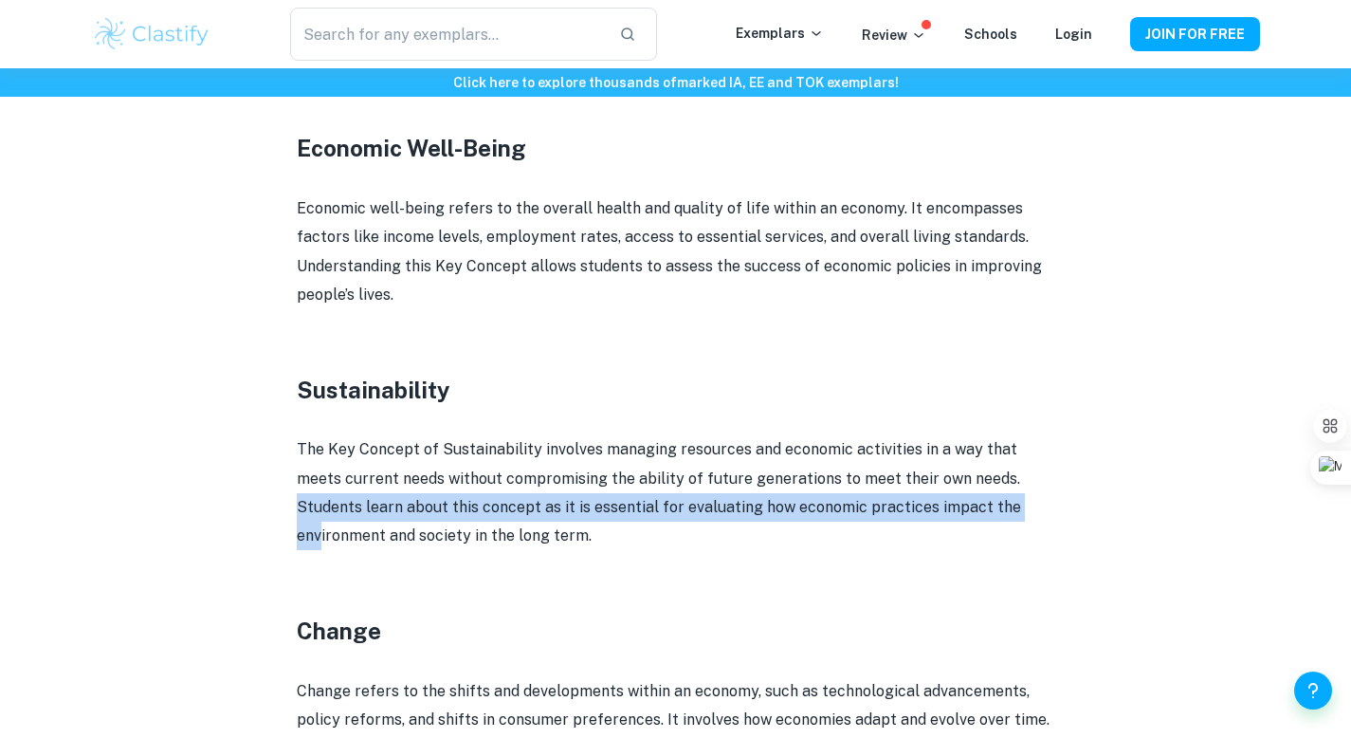 The width and height of the screenshot is (1351, 738). I want to click on h3: Change, so click(676, 631).